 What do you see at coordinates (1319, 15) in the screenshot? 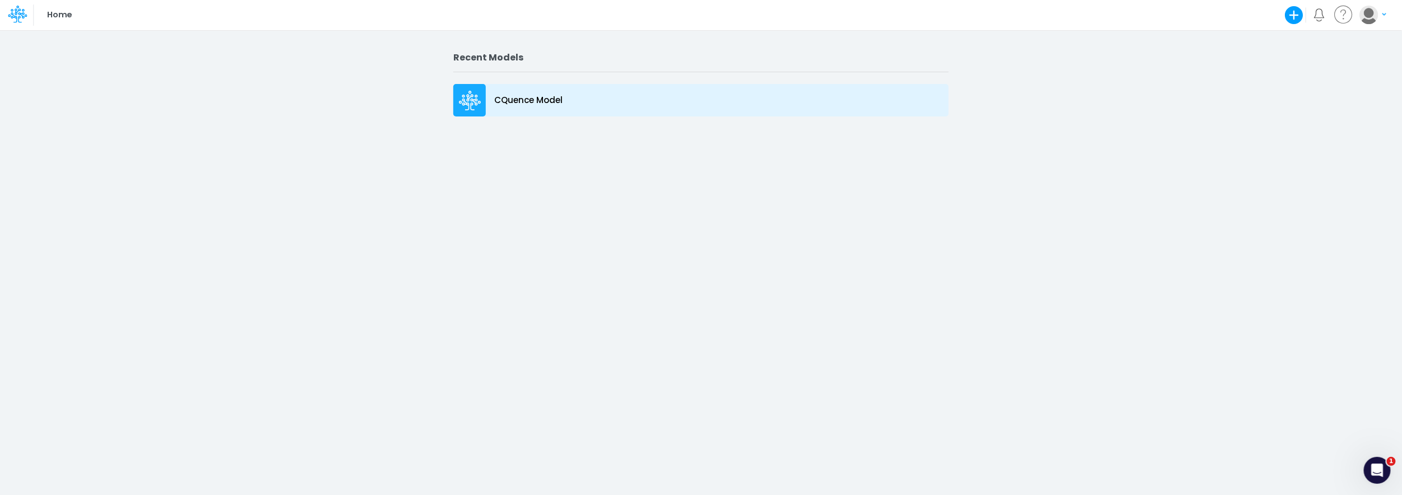
I see `a: Notifications` at bounding box center [1319, 15].